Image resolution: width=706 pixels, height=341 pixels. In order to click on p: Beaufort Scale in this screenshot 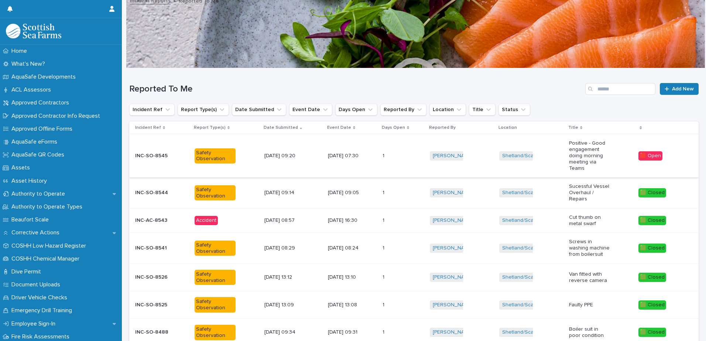, I will do `click(31, 220)`.